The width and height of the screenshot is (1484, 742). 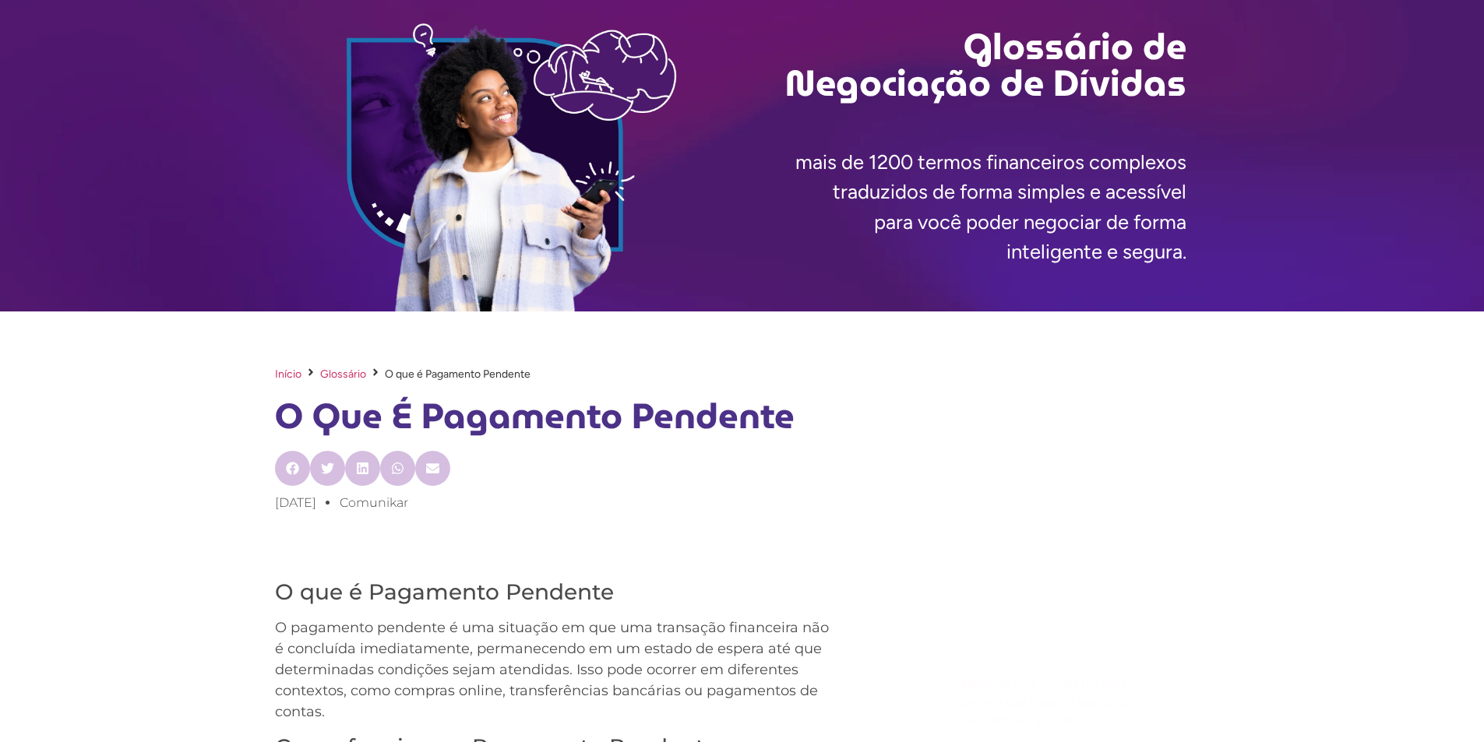 I want to click on h2: Consulte seu CPF gratuitamente, so click(x=1047, y=636).